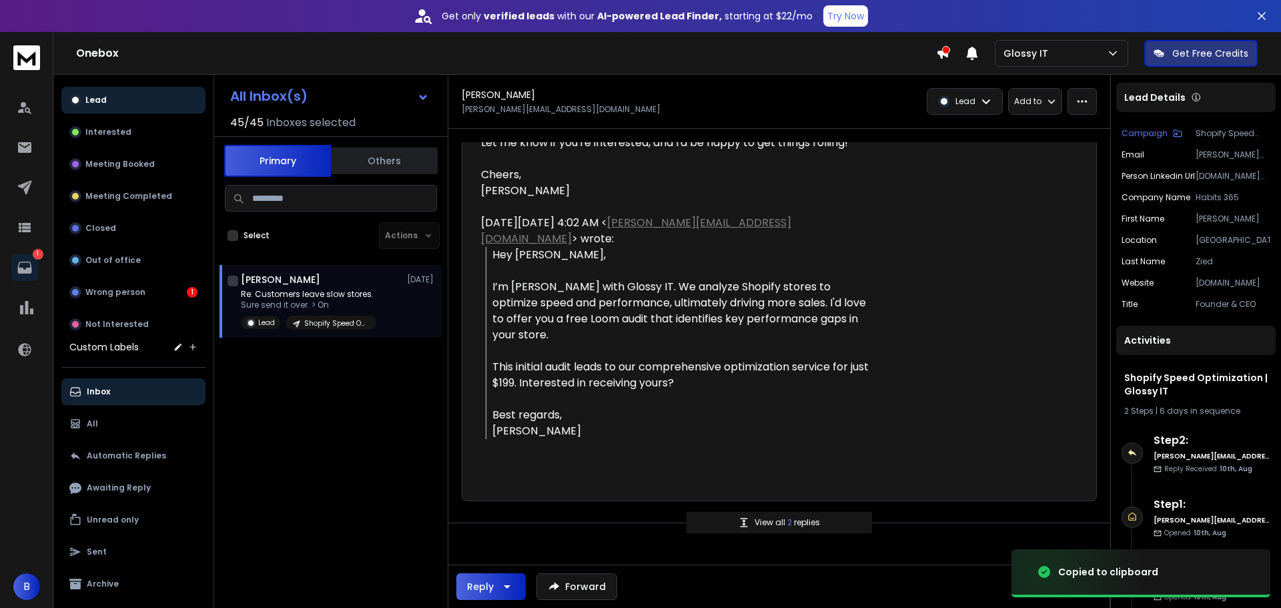 This screenshot has height=608, width=1281. What do you see at coordinates (1212, 440) in the screenshot?
I see `h6: Step 2 :` at bounding box center [1212, 440].